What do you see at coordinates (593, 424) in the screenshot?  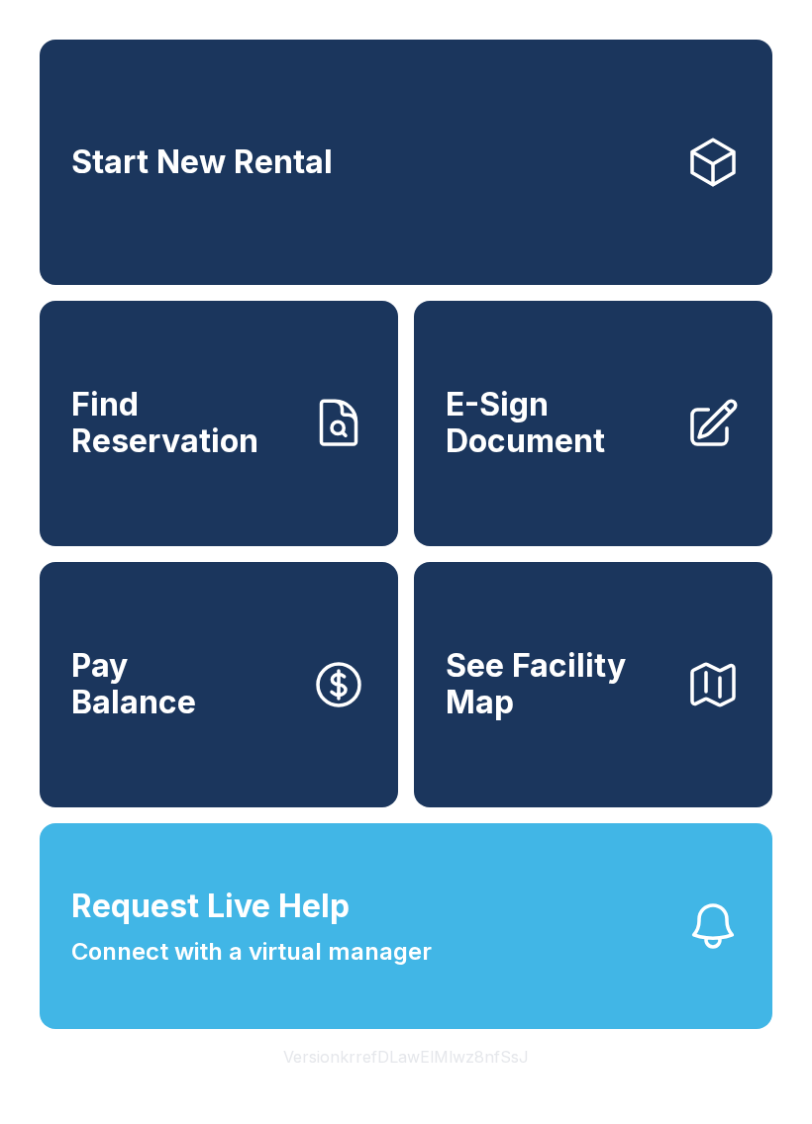 I see `a: E-Sign Document` at bounding box center [593, 424].